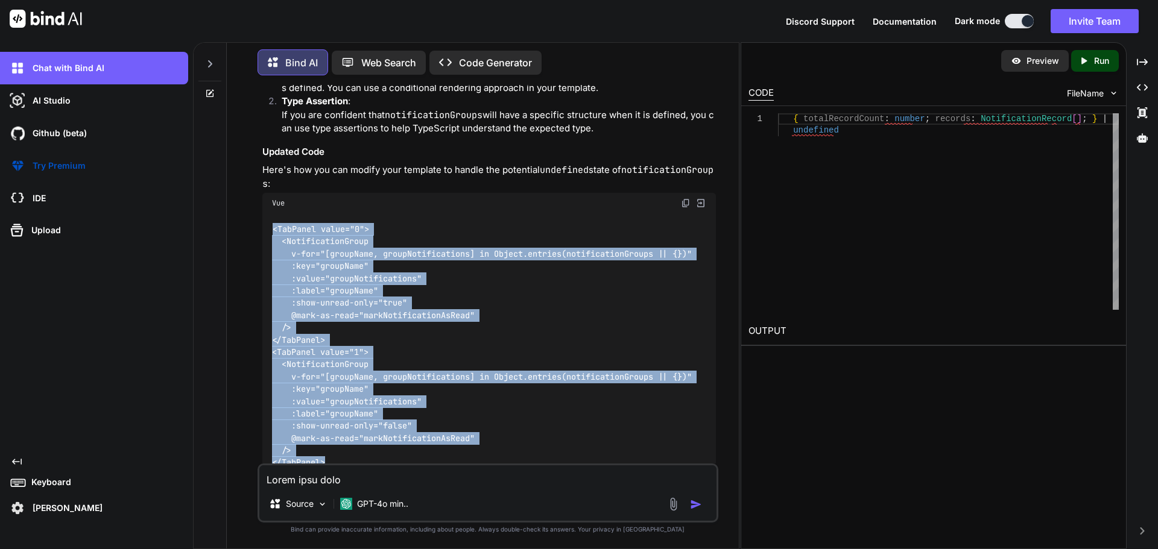  What do you see at coordinates (489, 177) in the screenshot?
I see `p: Here's how you can modify your template to handle the potential state of :` at bounding box center [489, 177].